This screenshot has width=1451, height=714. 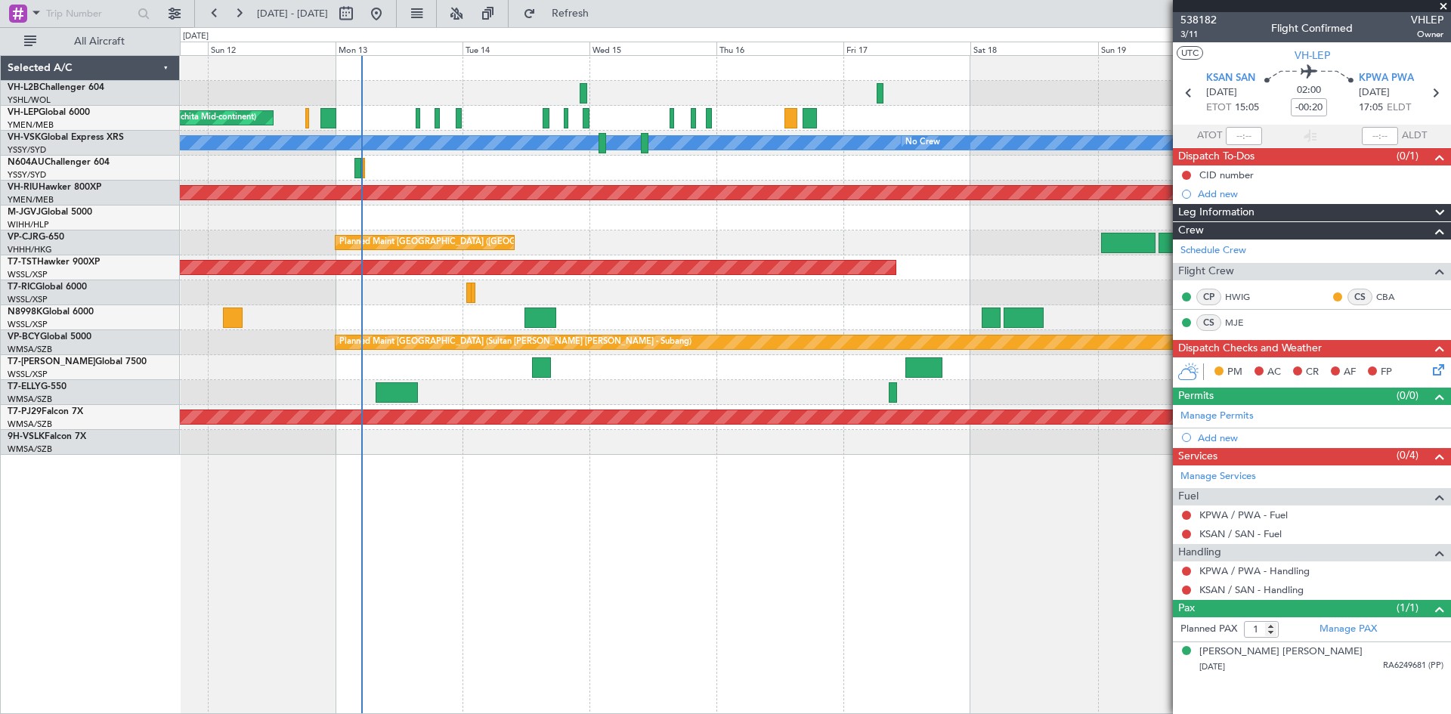 What do you see at coordinates (24, 138) in the screenshot?
I see `span: VH-VSK` at bounding box center [24, 138].